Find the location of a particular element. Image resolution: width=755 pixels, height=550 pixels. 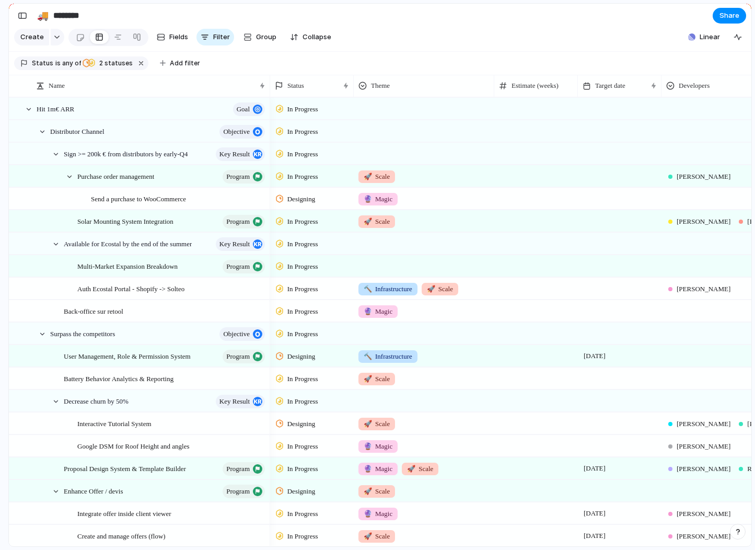

span: Share is located at coordinates (729, 16).